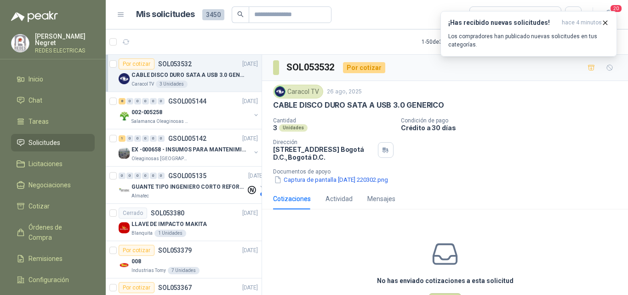 This screenshot has height=295, width=628. What do you see at coordinates (339, 198) in the screenshot?
I see `div: Actividad` at bounding box center [339, 198].